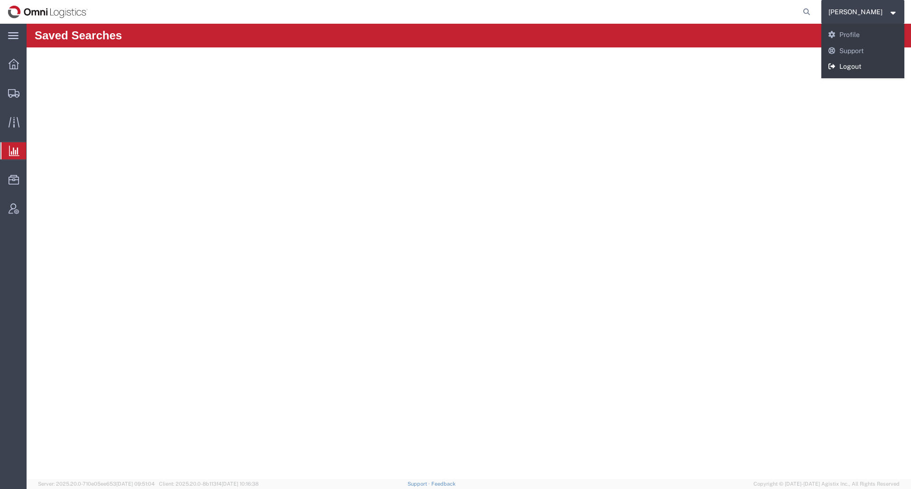  What do you see at coordinates (856, 12) in the screenshot?
I see `span: Rick Batia` at bounding box center [856, 12].